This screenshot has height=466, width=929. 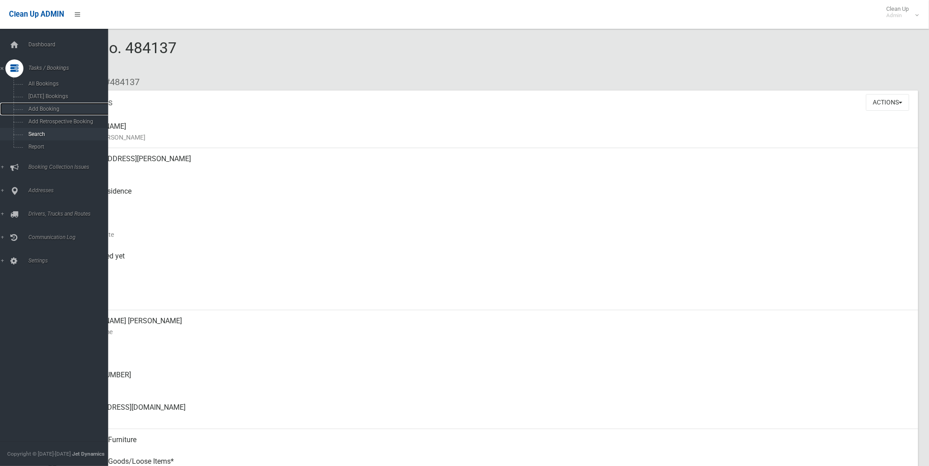 I want to click on span: All Bookings, so click(x=67, y=84).